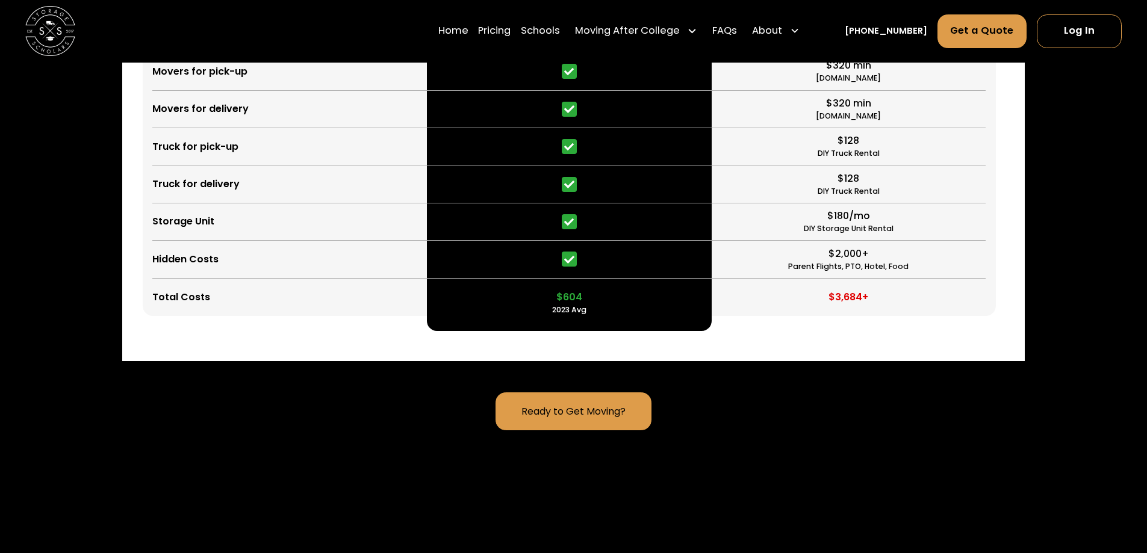 The image size is (1147, 553). I want to click on div: $2,000+, so click(849, 254).